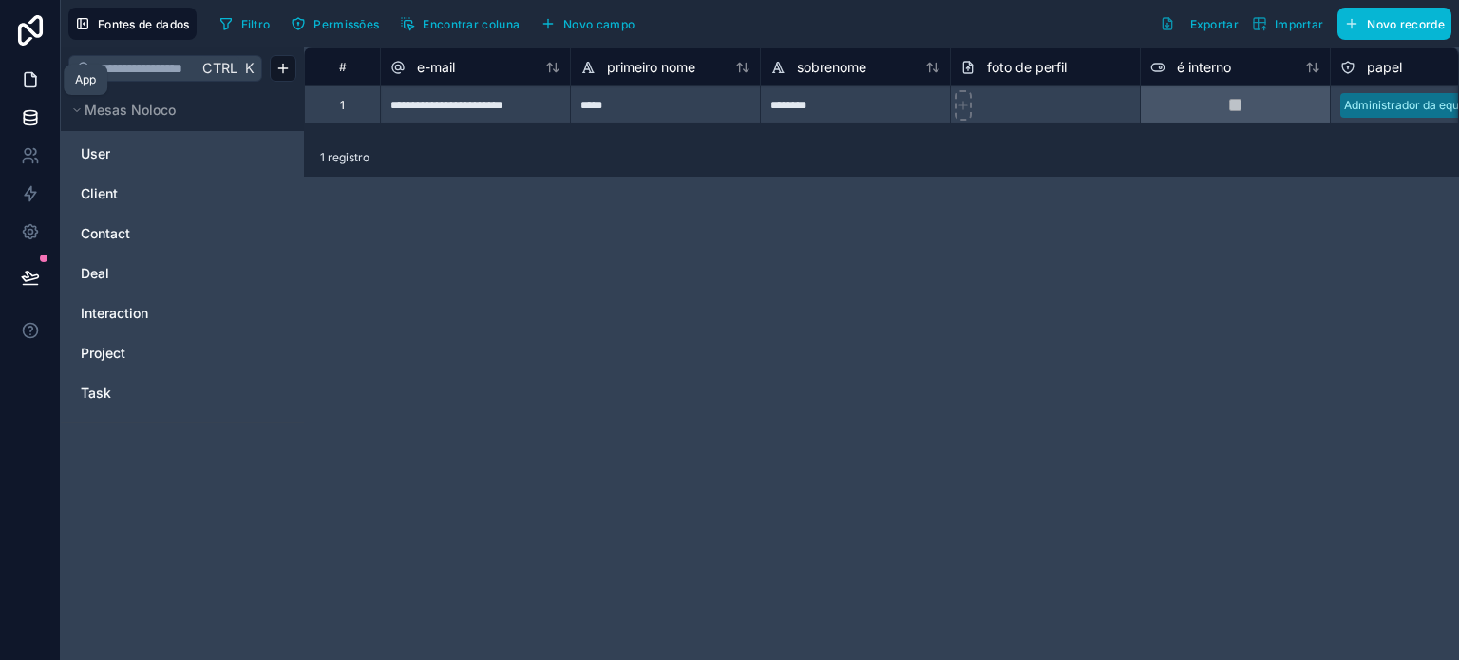 The width and height of the screenshot is (1459, 660). Describe the element at coordinates (143, 24) in the screenshot. I see `font: Fontes de dados` at that location.